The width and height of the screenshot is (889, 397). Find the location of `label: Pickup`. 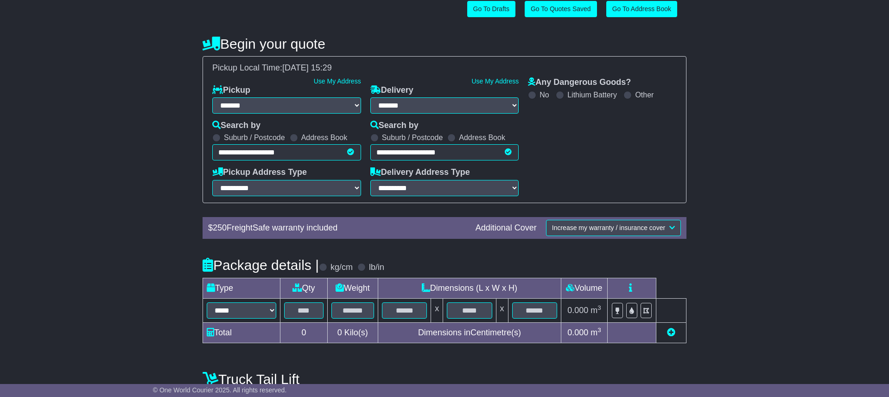

label: Pickup is located at coordinates (231, 90).